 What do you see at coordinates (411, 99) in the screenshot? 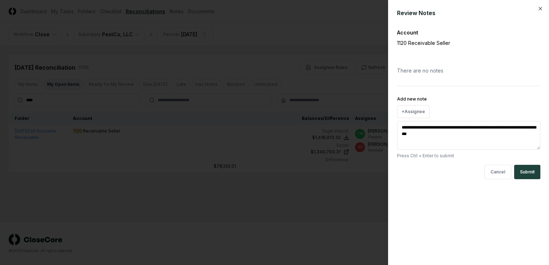
I see `label: Add new note` at bounding box center [411, 99].